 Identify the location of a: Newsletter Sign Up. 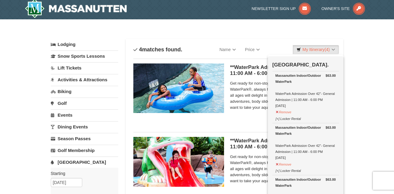
(281, 8).